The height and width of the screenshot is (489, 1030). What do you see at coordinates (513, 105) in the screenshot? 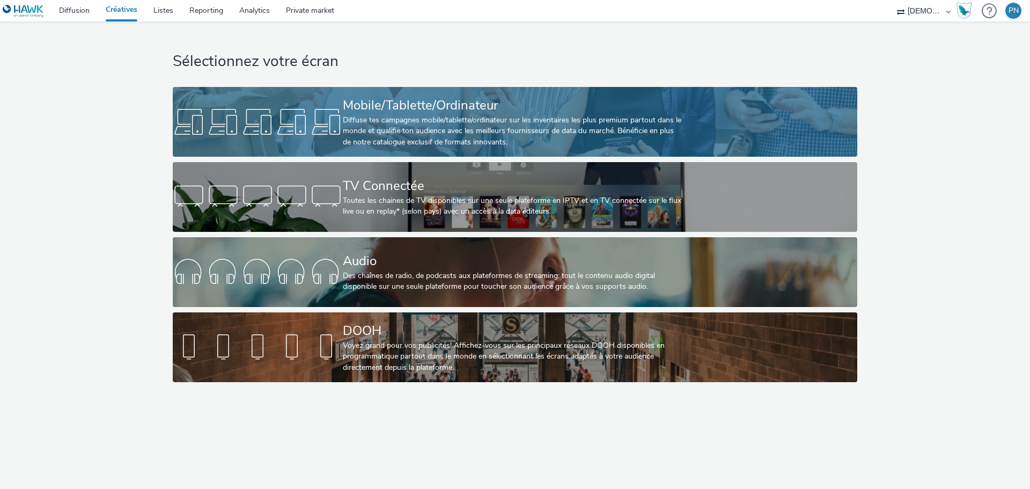
I see `div: Mobile/Tablette/Ordinateur` at bounding box center [513, 105].